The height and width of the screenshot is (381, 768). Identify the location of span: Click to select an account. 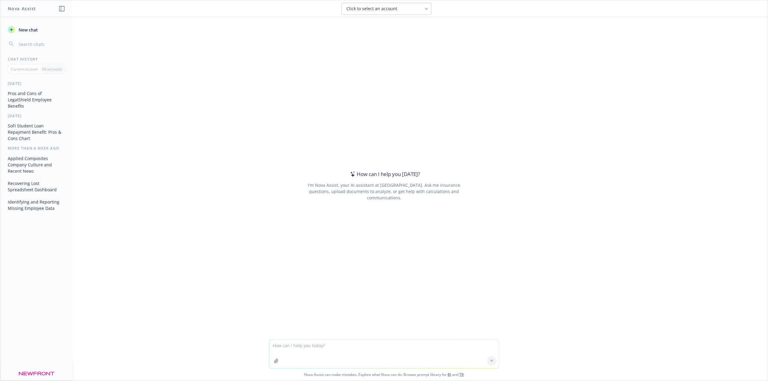
(372, 9).